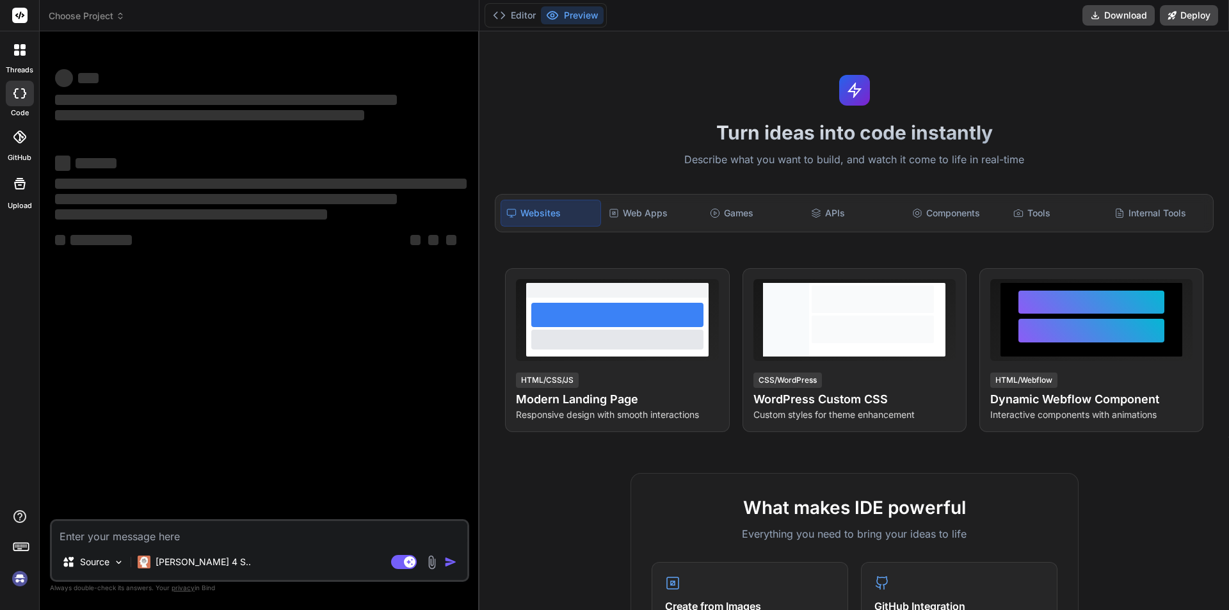  I want to click on div: CSS/WordPress, so click(788, 380).